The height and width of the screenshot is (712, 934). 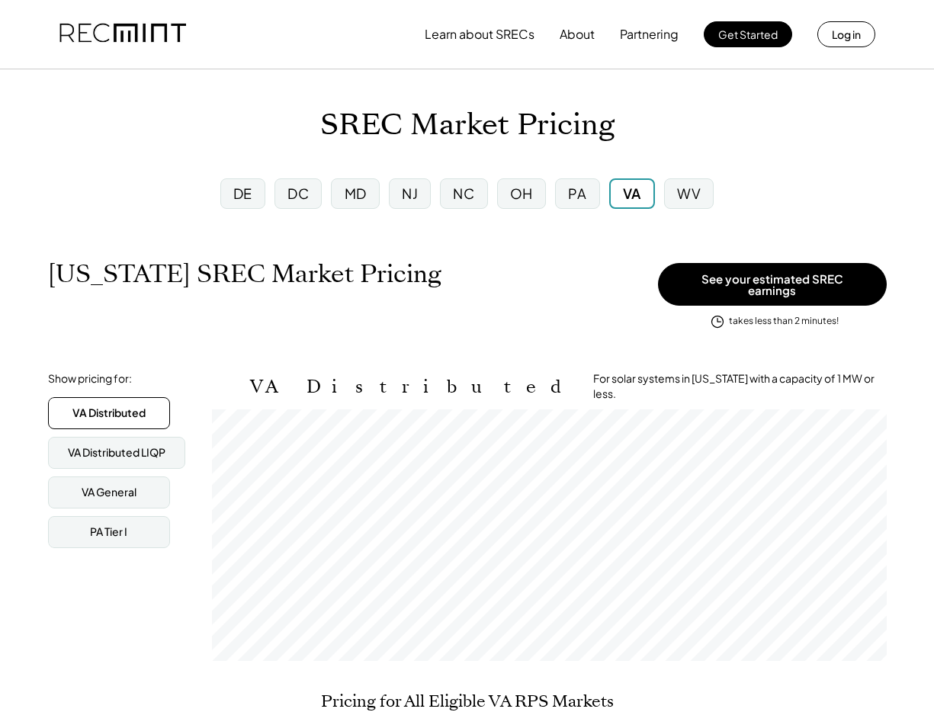 What do you see at coordinates (410, 387) in the screenshot?
I see `h2: VA Distributed` at bounding box center [410, 387].